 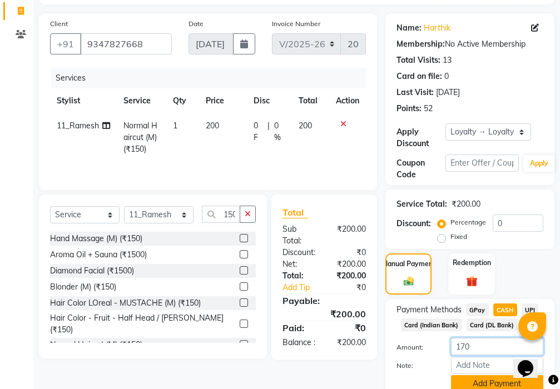 I want to click on span: UPI, so click(x=530, y=310).